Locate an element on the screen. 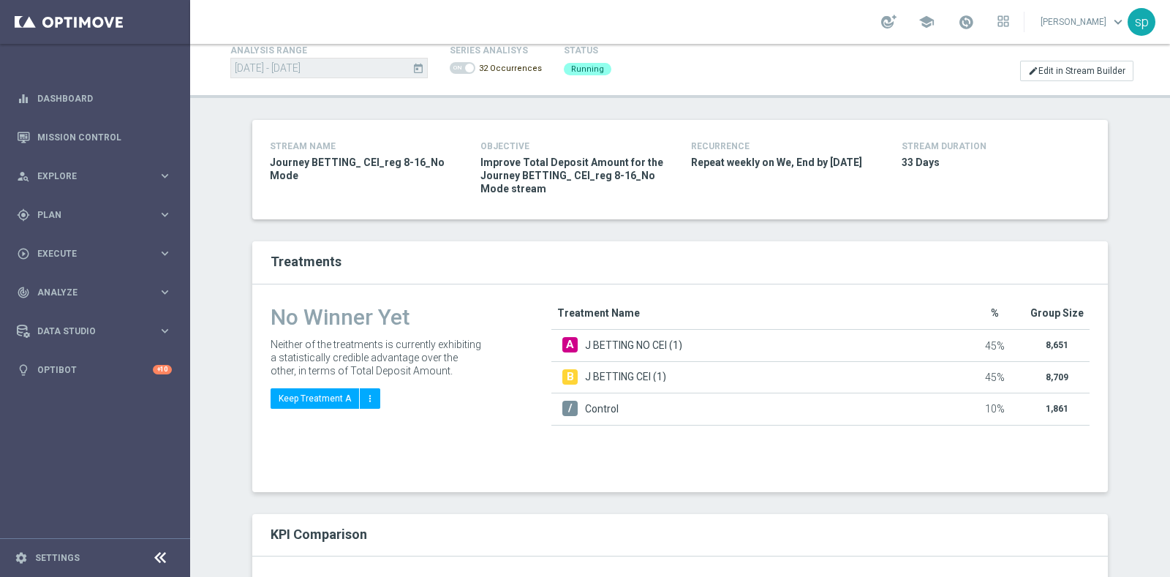  div: Explore is located at coordinates (87, 176).